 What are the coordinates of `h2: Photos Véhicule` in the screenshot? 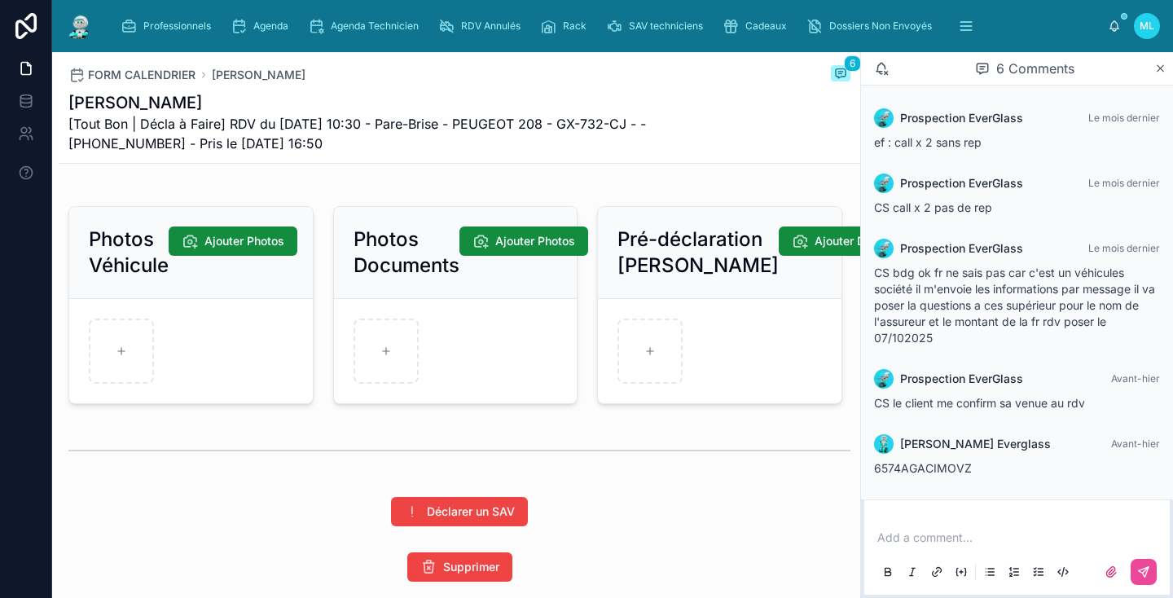 It's located at (129, 252).